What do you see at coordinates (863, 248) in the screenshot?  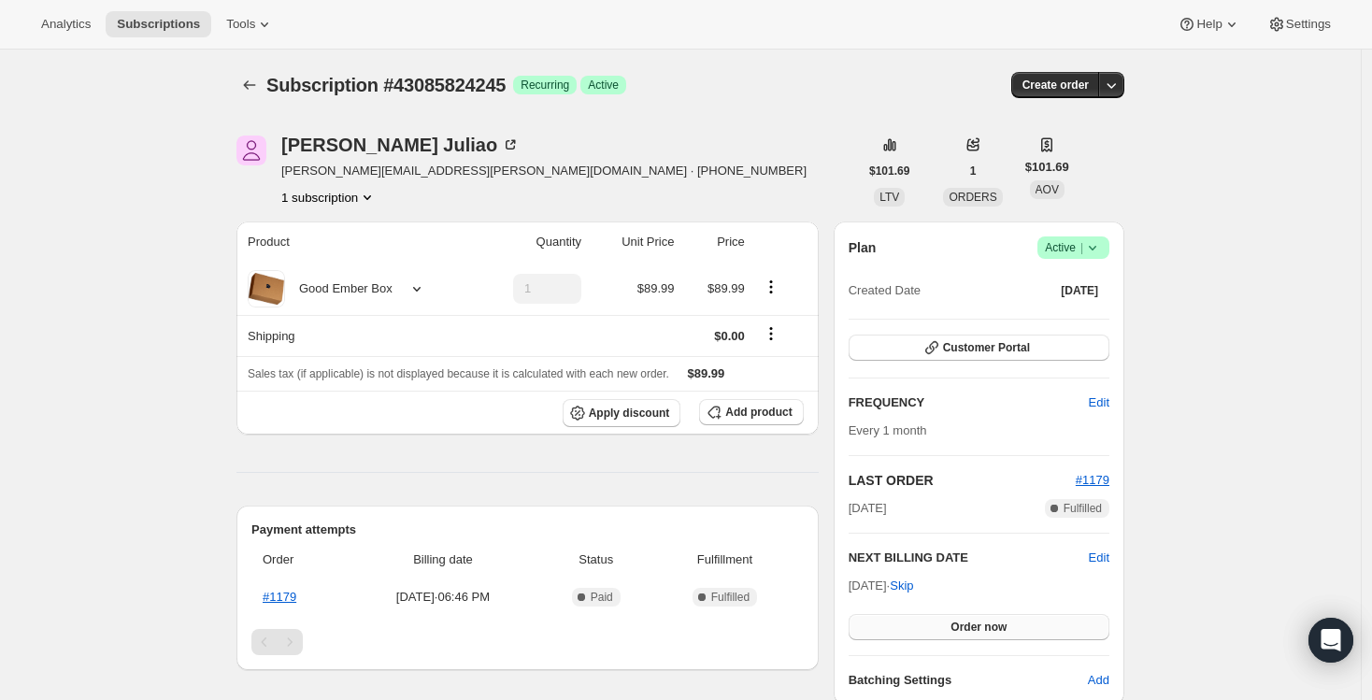 I see `h2: Plan` at bounding box center [863, 248].